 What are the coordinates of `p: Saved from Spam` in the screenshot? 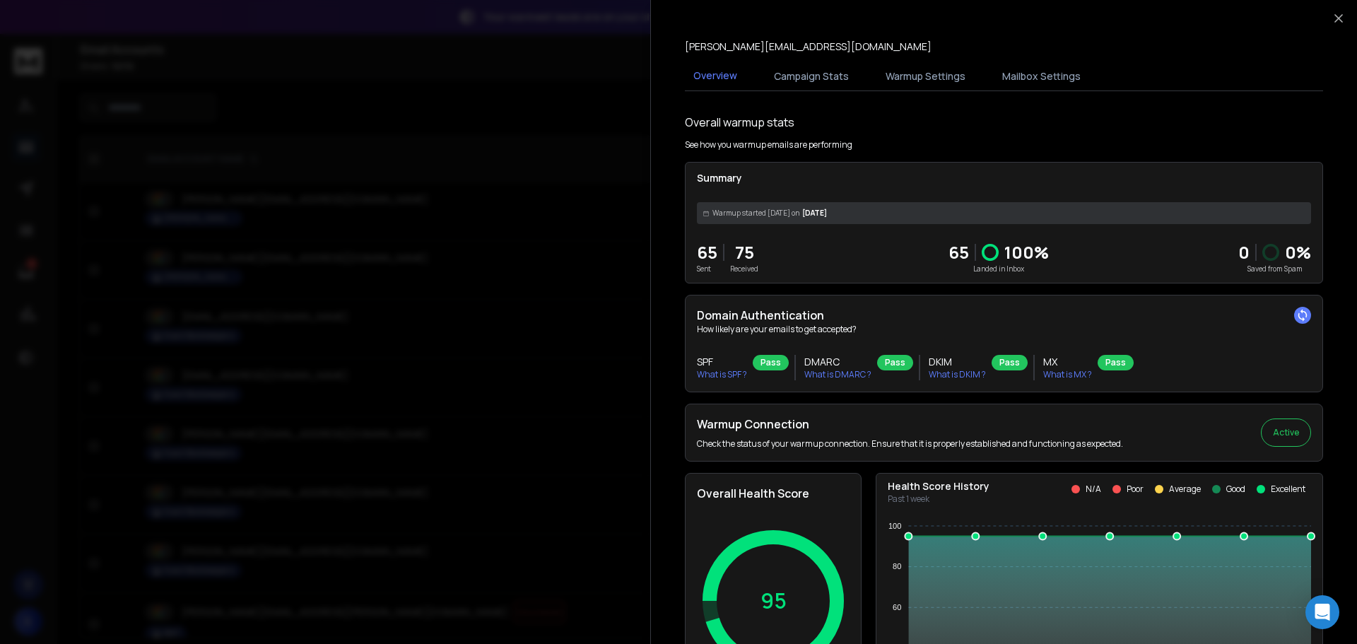 It's located at (1274, 269).